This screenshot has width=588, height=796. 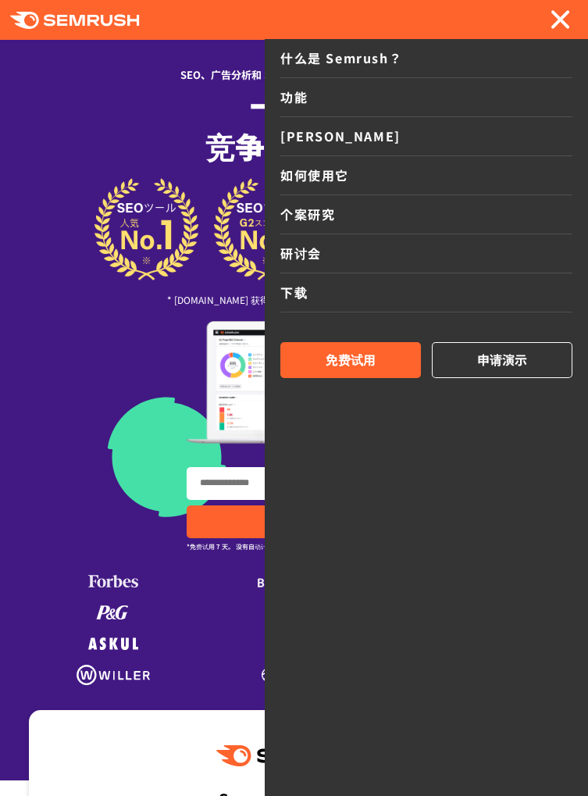 What do you see at coordinates (351, 360) in the screenshot?
I see `a: 免费试用` at bounding box center [351, 360].